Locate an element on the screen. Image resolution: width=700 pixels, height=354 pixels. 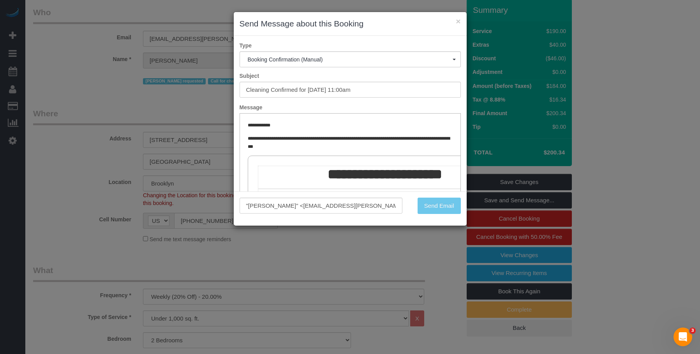
label: Subject is located at coordinates (350, 76).